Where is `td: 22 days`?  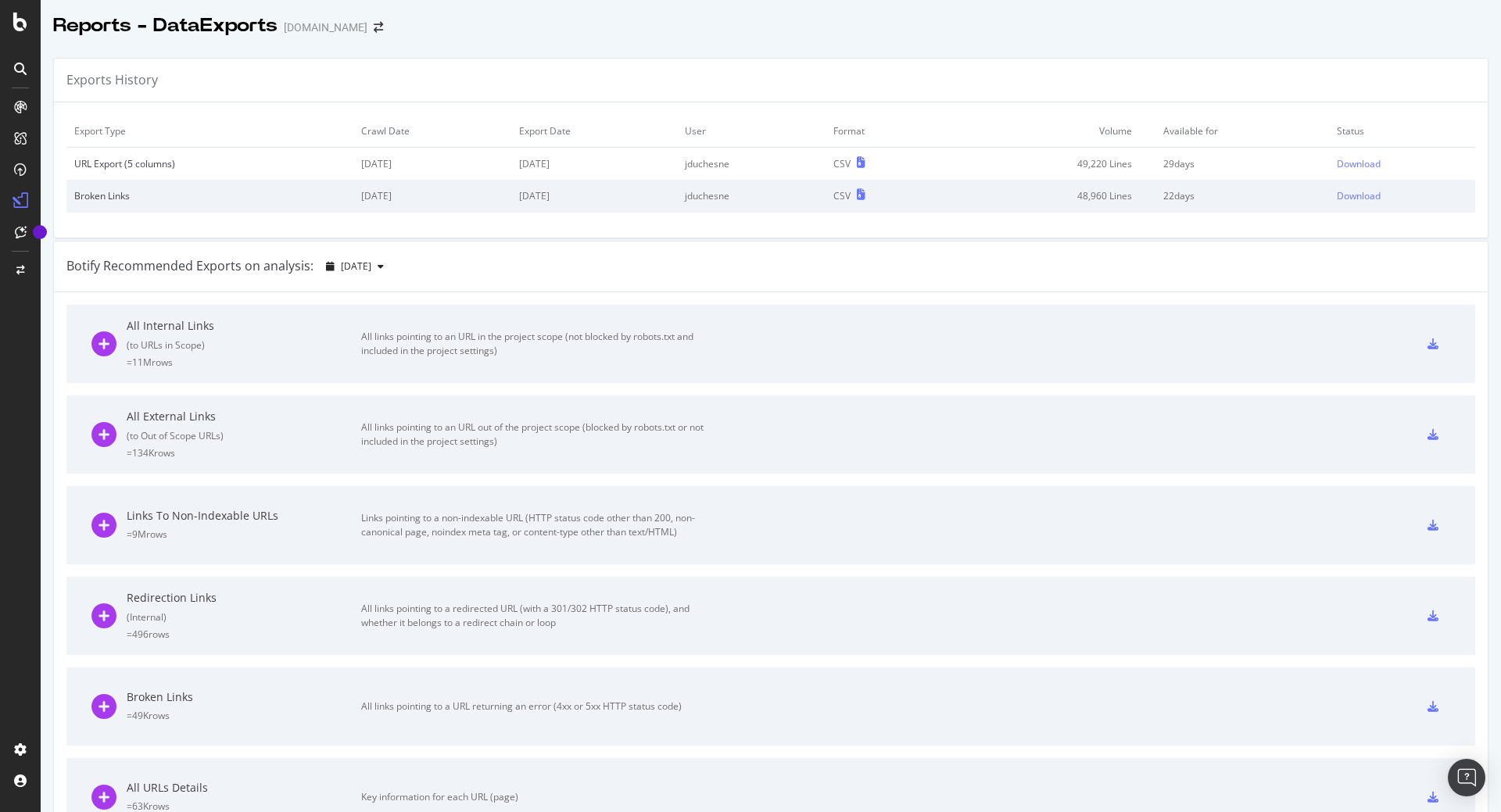 td: 22 days is located at coordinates (1242, 196).